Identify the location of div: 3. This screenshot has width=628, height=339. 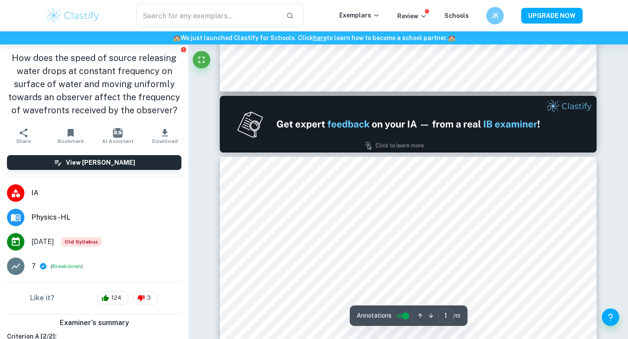
(146, 298).